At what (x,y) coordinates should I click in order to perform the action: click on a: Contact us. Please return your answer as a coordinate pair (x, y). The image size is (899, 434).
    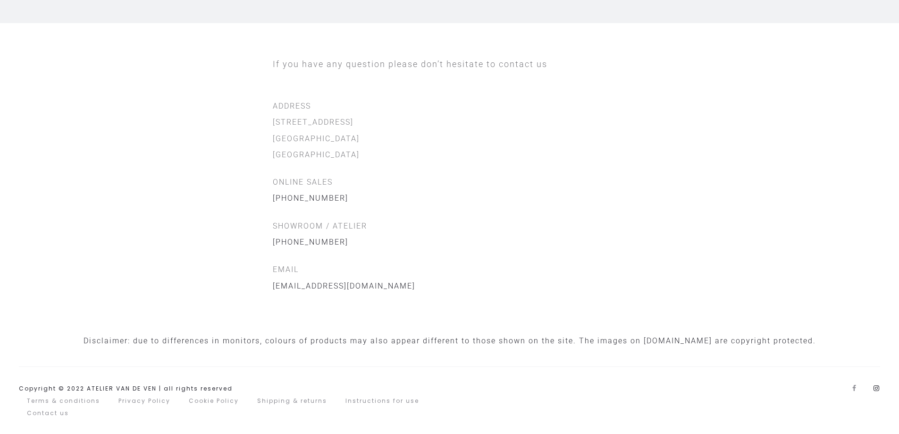
    Looking at the image, I should click on (48, 413).